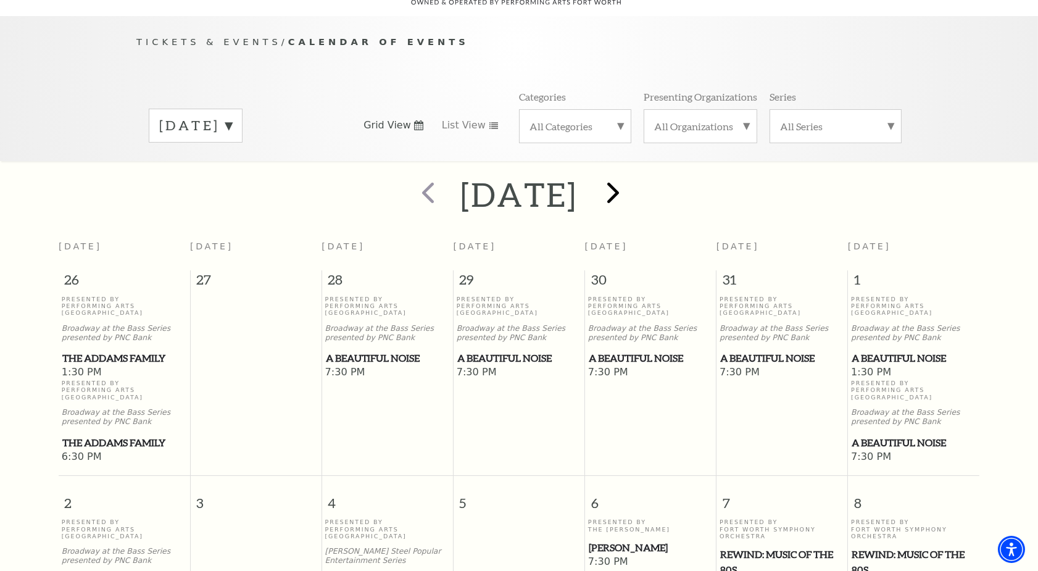 The image size is (1038, 571). Describe the element at coordinates (124, 457) in the screenshot. I see `span: 6:30 PM` at that location.